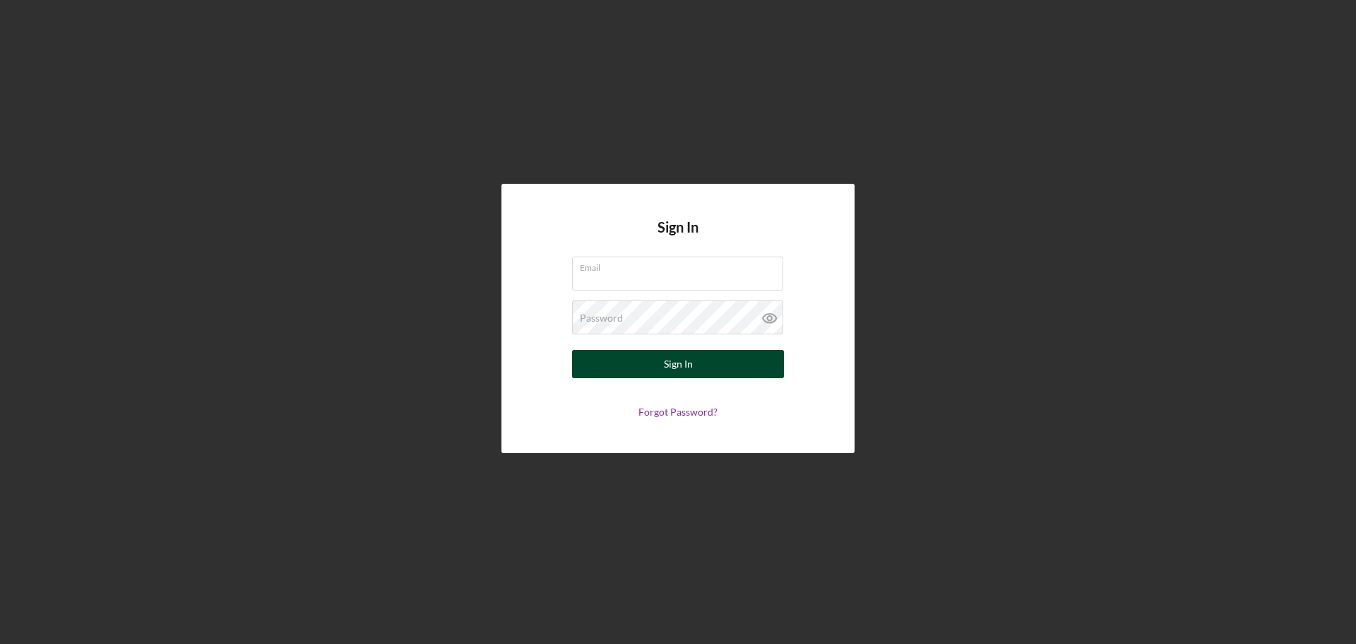 This screenshot has width=1356, height=644. What do you see at coordinates (682, 265) in the screenshot?
I see `label: Email` at bounding box center [682, 265].